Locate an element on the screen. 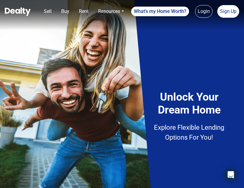 This screenshot has width=244, height=188. img: Dealty - Buy, Sell & Rent Homes is located at coordinates (18, 12).